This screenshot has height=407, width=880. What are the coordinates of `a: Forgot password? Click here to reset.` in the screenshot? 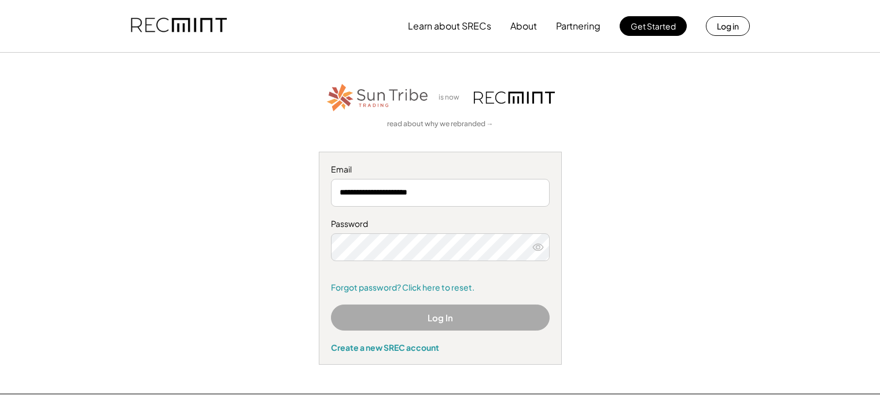 It's located at (440, 288).